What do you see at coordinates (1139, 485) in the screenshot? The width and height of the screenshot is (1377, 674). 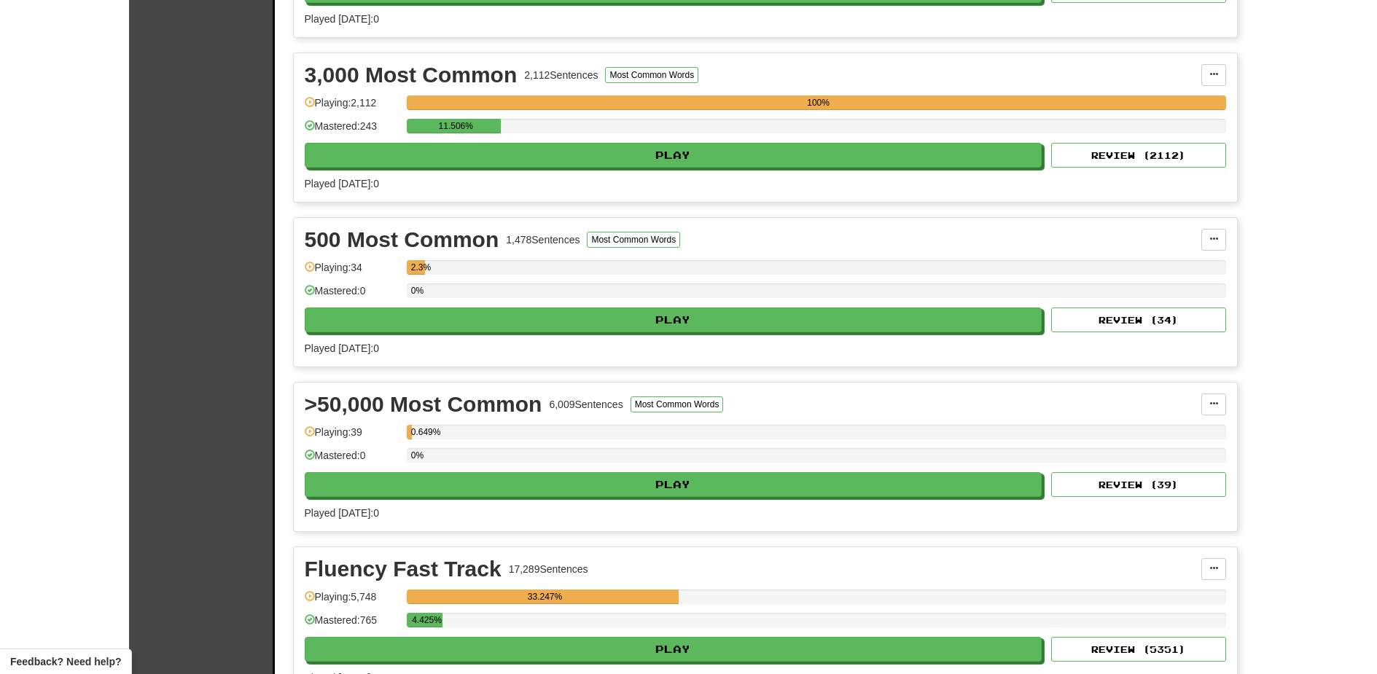 I see `button: Review (39)` at bounding box center [1139, 485].